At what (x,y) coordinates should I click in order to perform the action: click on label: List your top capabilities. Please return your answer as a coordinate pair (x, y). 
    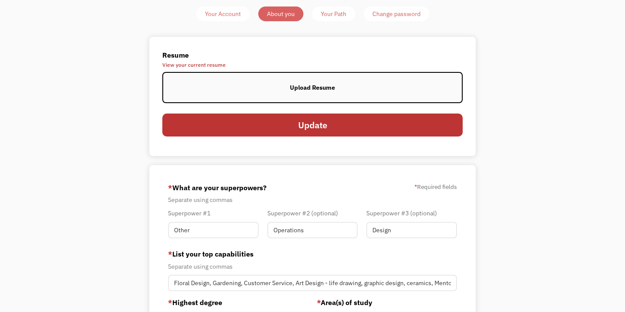
    Looking at the image, I should click on (312, 254).